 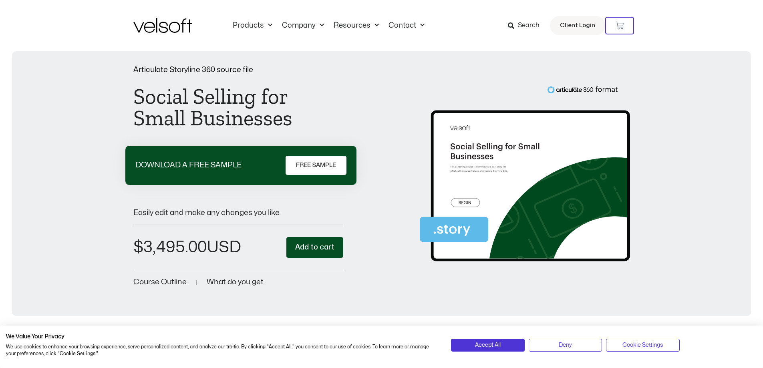 I want to click on h1: Social Selling for Small Businesses, so click(x=238, y=107).